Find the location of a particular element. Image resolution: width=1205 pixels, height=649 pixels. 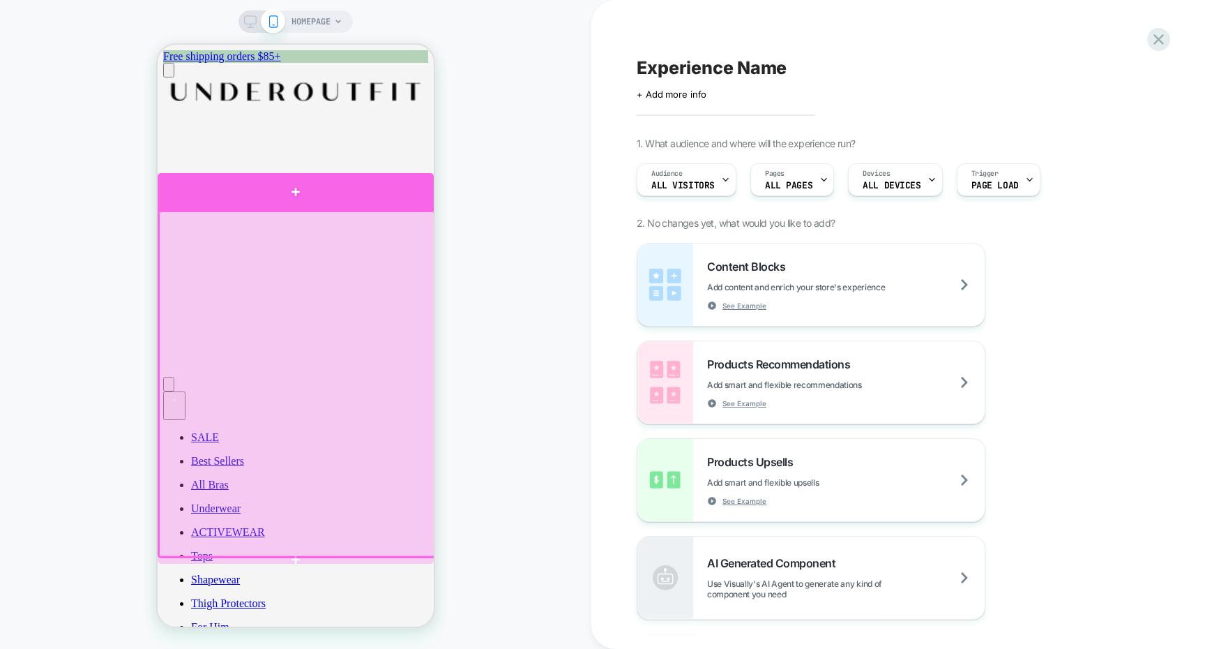

a: For Him is located at coordinates (152, 582).